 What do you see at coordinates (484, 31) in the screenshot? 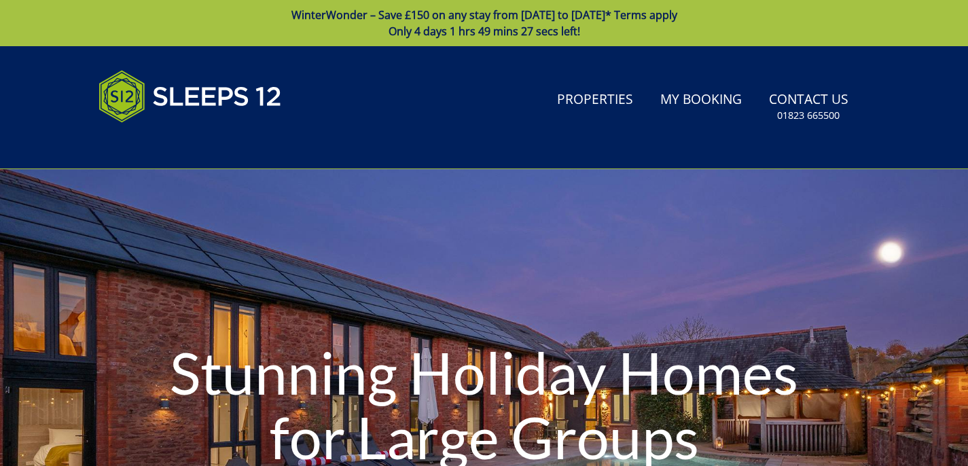
I see `span: Only 4 days 1 hrs 49 mins 27 secs left!` at bounding box center [484, 31].